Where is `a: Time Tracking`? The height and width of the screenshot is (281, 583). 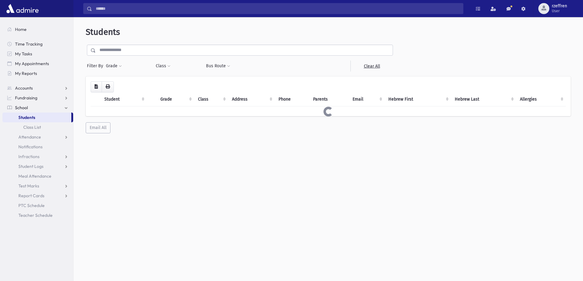 a: Time Tracking is located at coordinates (38, 44).